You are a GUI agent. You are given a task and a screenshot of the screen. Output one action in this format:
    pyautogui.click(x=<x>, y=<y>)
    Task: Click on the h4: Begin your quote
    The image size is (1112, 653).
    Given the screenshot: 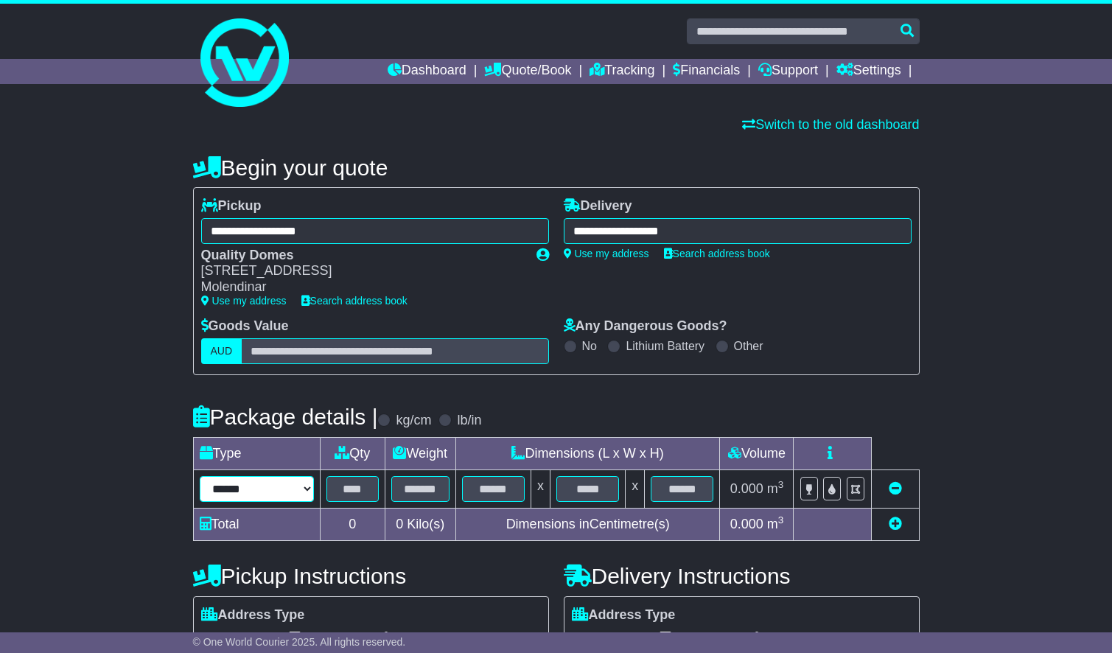 What is the action you would take?
    pyautogui.click(x=557, y=167)
    